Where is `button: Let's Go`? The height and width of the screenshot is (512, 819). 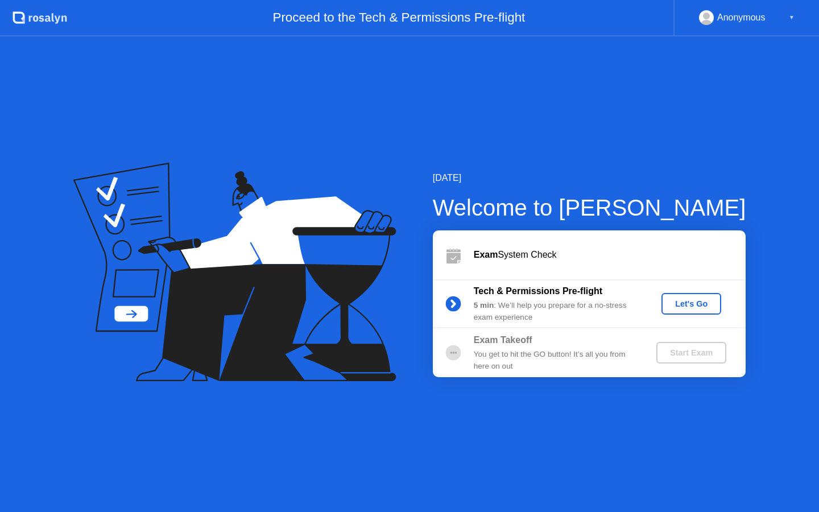
button: Let's Go is located at coordinates (691, 304).